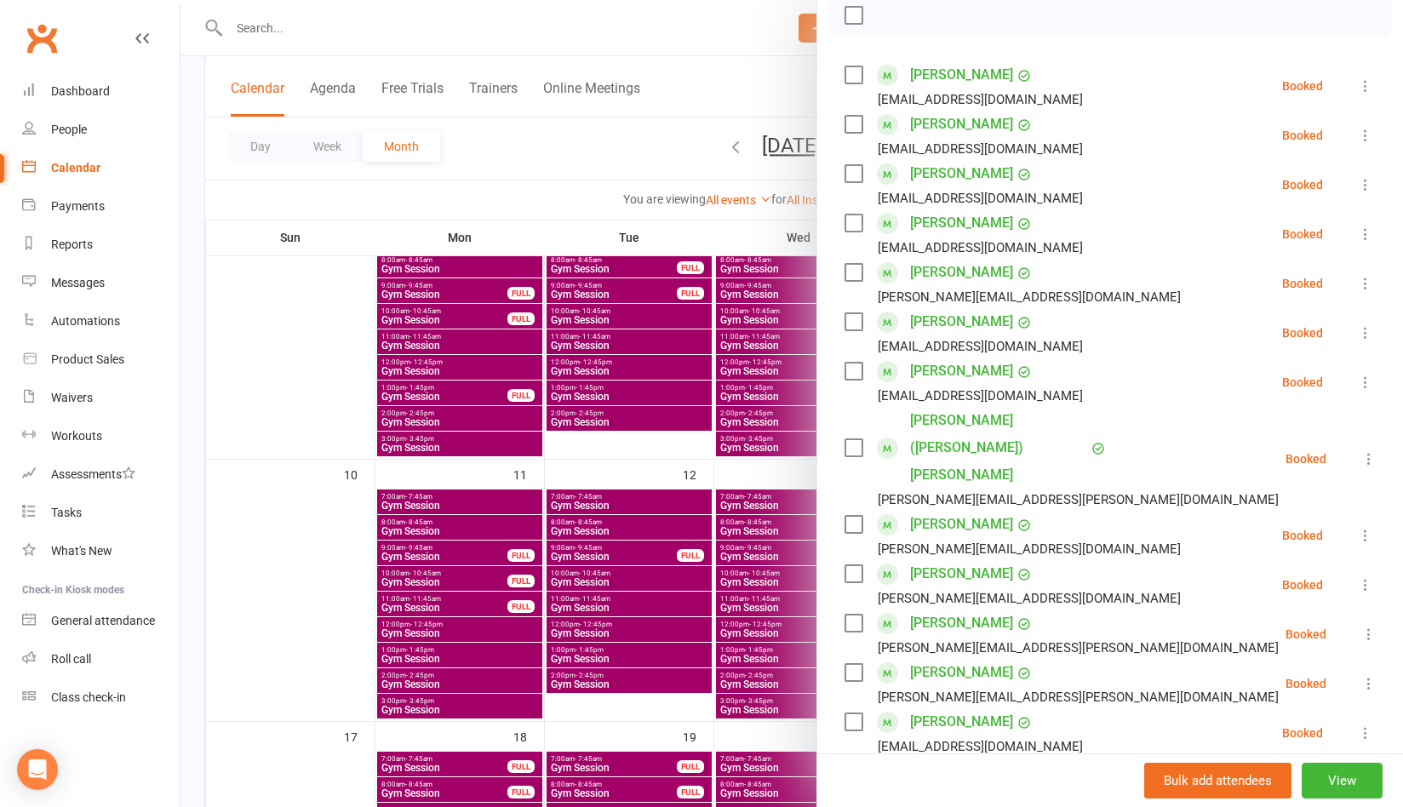  I want to click on a: Assessments, so click(100, 474).